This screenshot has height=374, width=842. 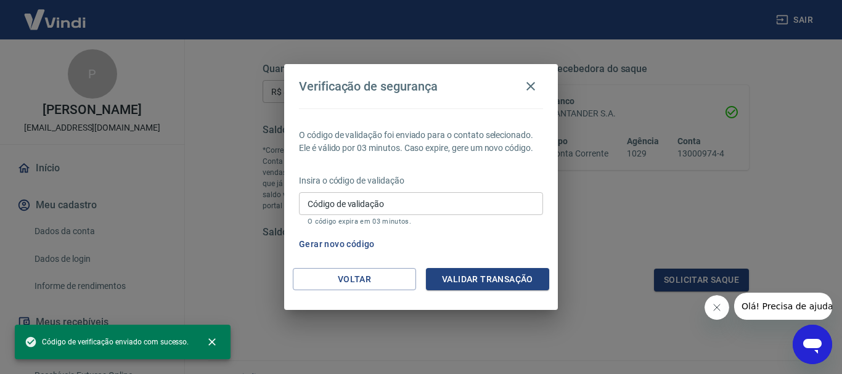 I want to click on button: Validar transação, so click(x=488, y=279).